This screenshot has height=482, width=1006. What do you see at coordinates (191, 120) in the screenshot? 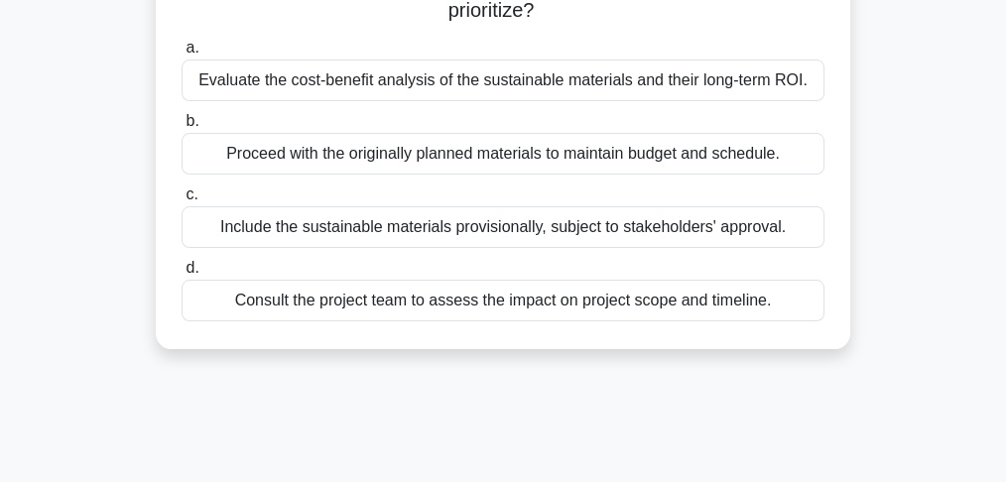
I see `span: b.` at bounding box center [191, 120].